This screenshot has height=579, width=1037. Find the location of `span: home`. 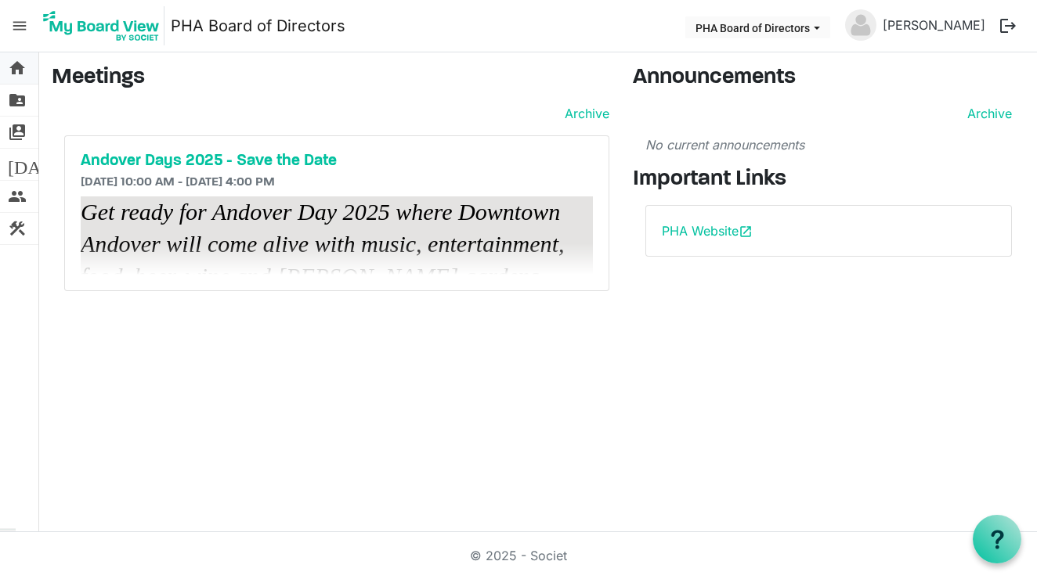

span: home is located at coordinates (17, 68).